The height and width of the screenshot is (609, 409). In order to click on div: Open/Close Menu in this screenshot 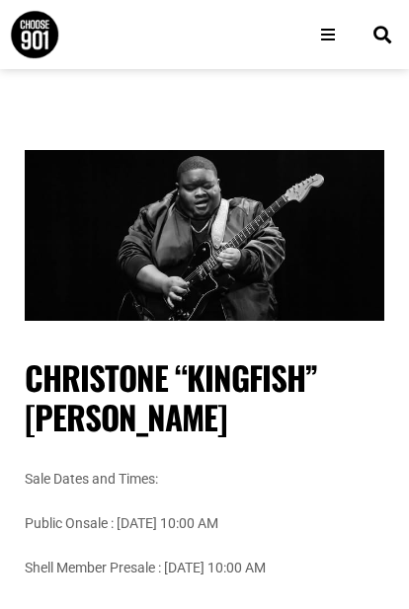, I will do `click(328, 35)`.